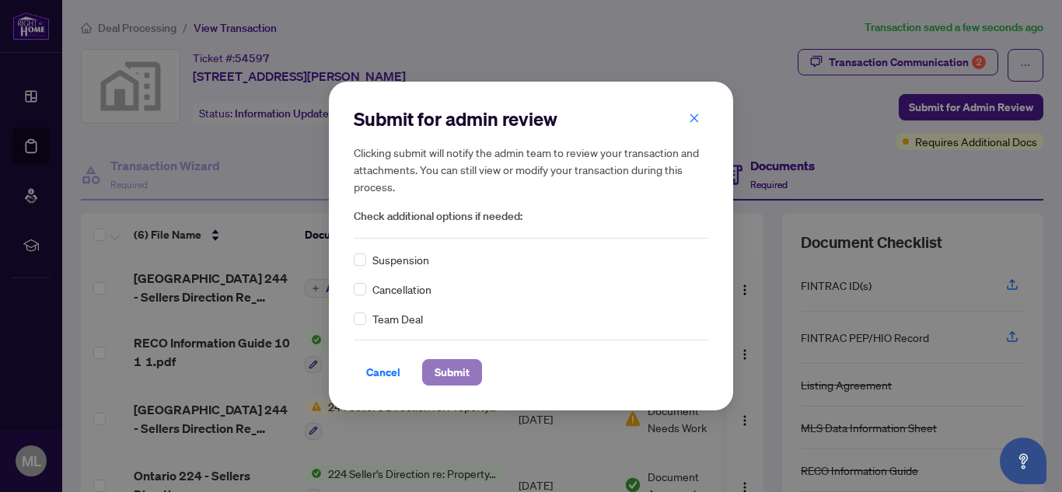 The width and height of the screenshot is (1062, 492). I want to click on span: close, so click(694, 118).